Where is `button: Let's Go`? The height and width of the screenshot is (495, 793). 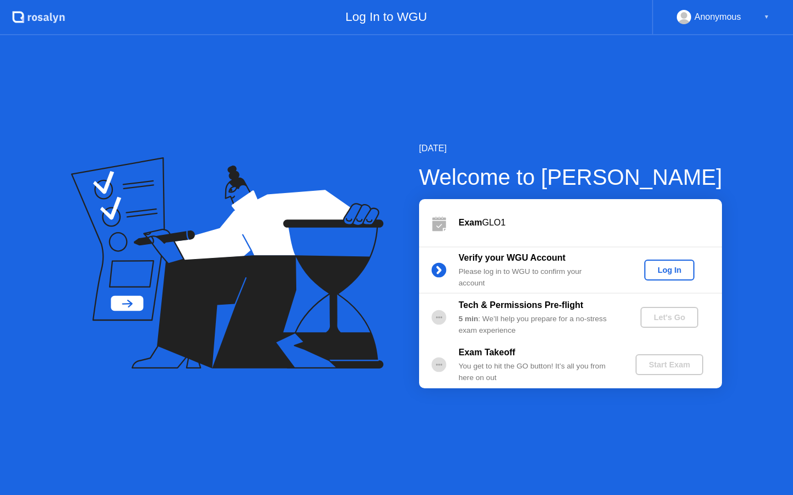 button: Let's Go is located at coordinates (669, 318).